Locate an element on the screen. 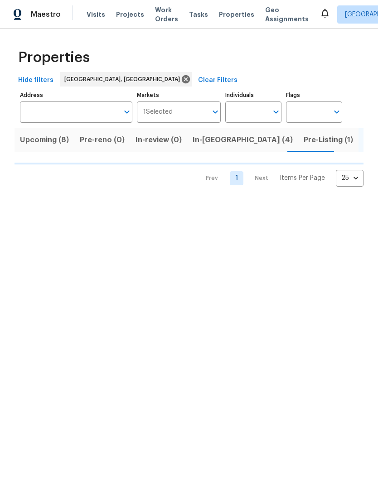  span: Visits is located at coordinates (96, 15).